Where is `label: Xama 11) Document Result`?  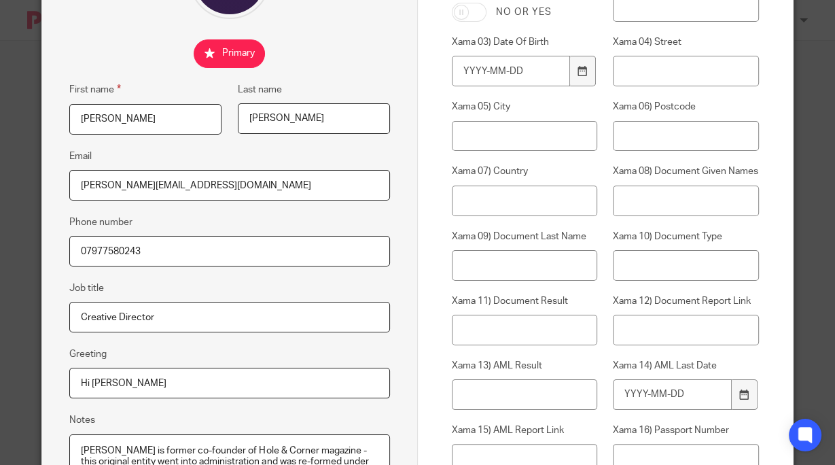
label: Xama 11) Document Result is located at coordinates (525, 301).